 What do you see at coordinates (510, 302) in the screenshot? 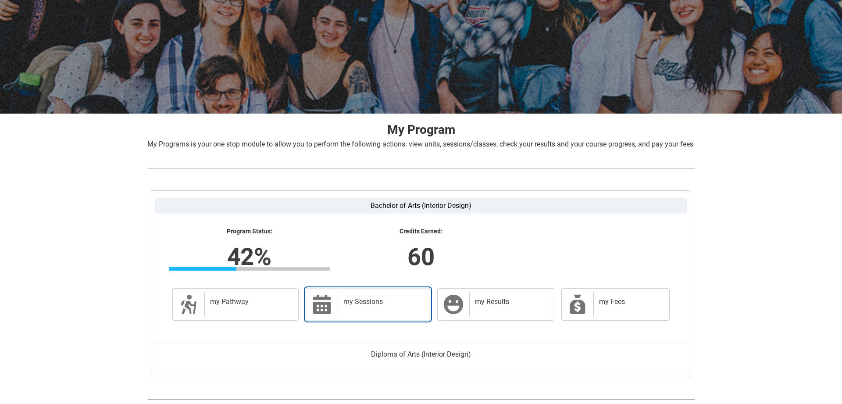
I see `h2: my Results` at bounding box center [510, 302].